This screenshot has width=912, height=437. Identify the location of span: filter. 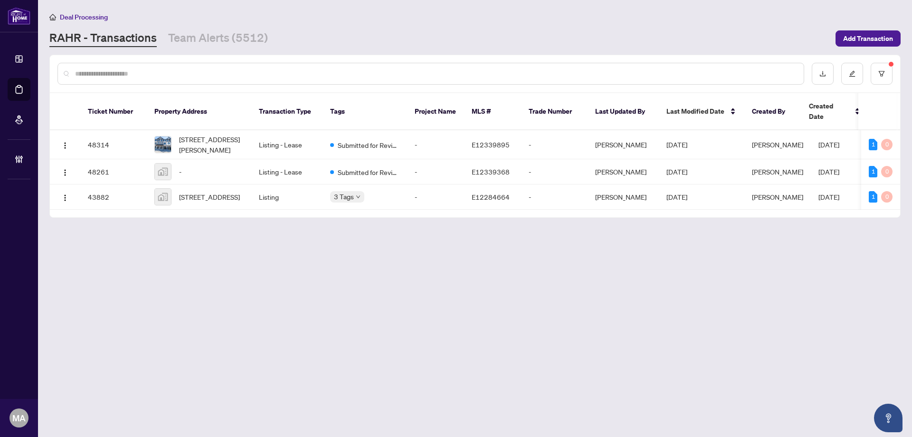
(882, 74).